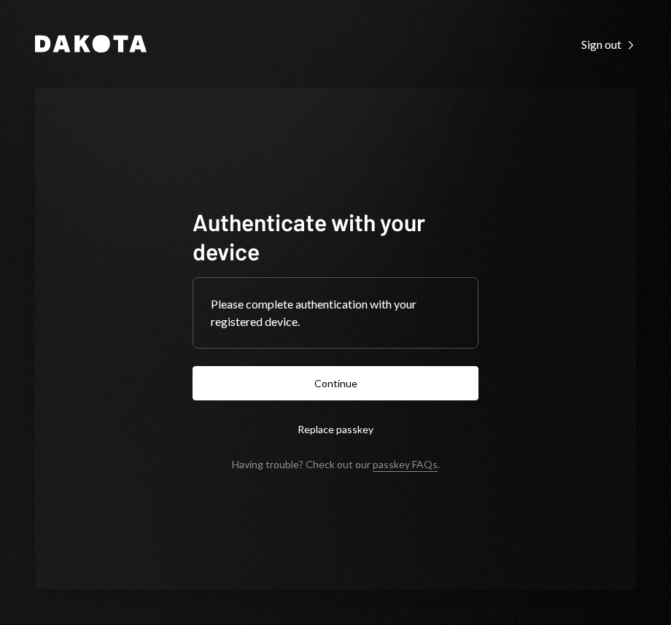 The height and width of the screenshot is (625, 671). What do you see at coordinates (335, 429) in the screenshot?
I see `button: Replace passkey` at bounding box center [335, 429].